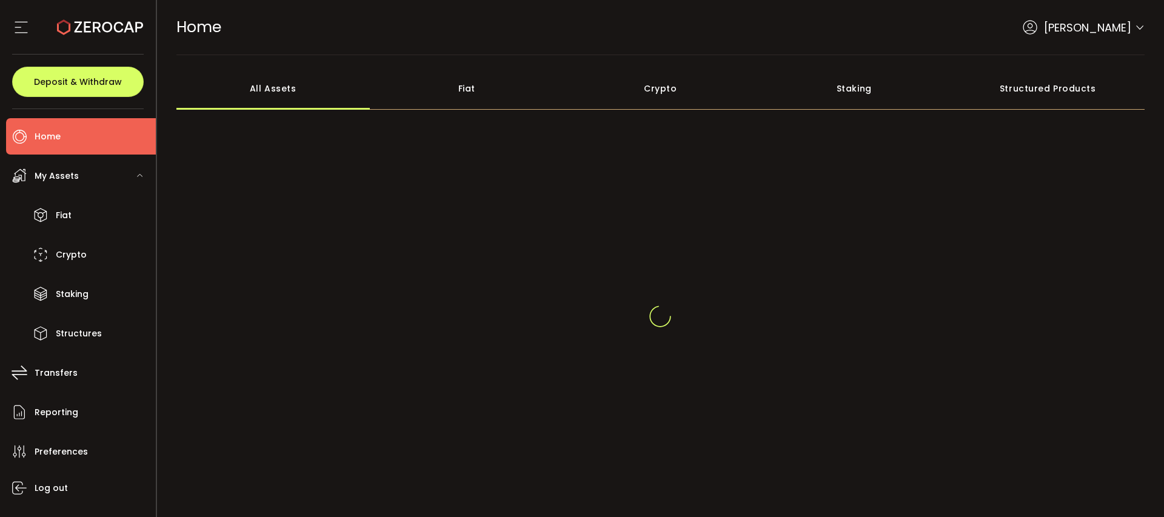 Image resolution: width=1164 pixels, height=517 pixels. I want to click on button: Deposit & Withdraw, so click(78, 82).